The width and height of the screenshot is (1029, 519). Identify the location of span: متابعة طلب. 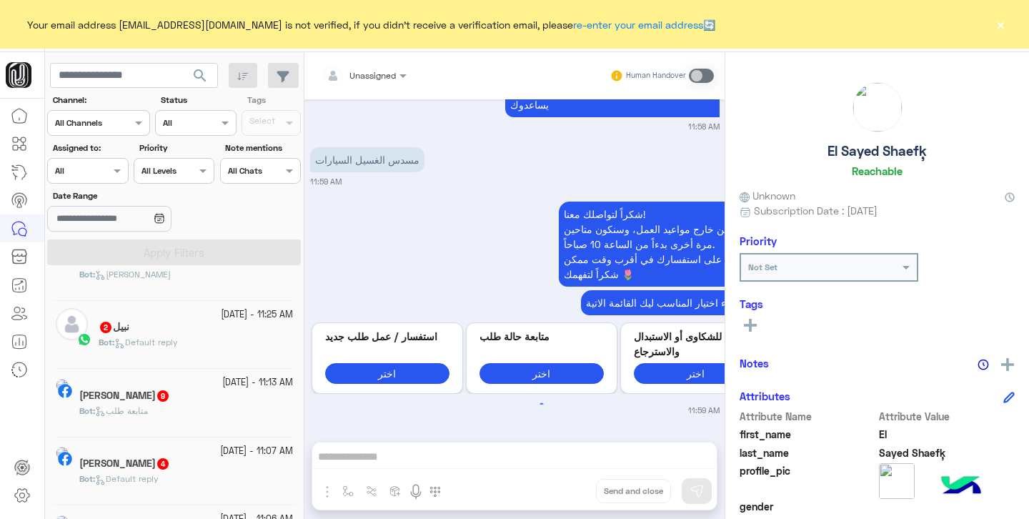
(121, 410).